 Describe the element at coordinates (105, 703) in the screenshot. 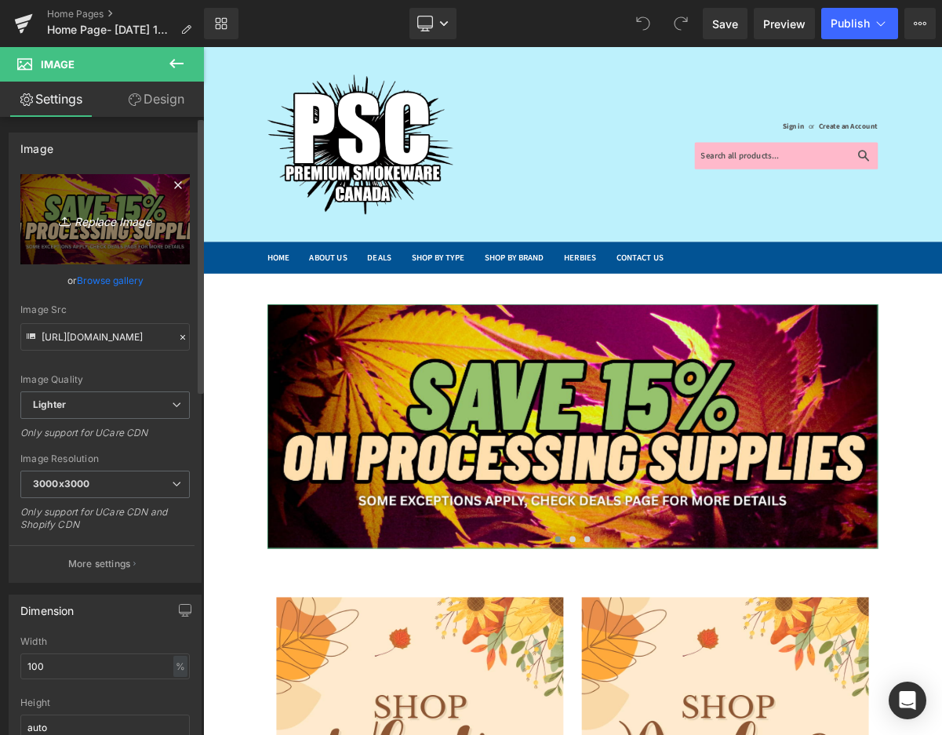

I see `div: Height` at that location.